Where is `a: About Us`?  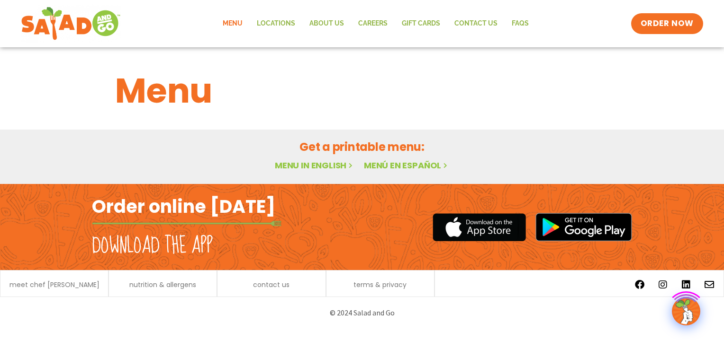 a: About Us is located at coordinates (326, 24).